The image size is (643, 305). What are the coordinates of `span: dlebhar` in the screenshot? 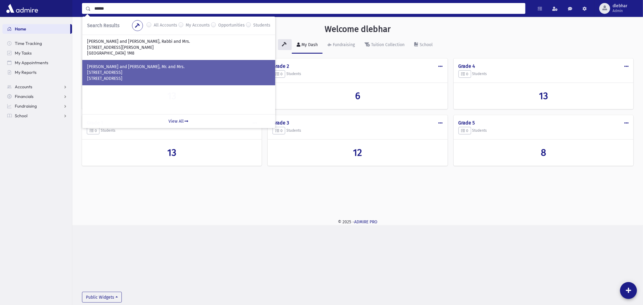 It's located at (619, 6).